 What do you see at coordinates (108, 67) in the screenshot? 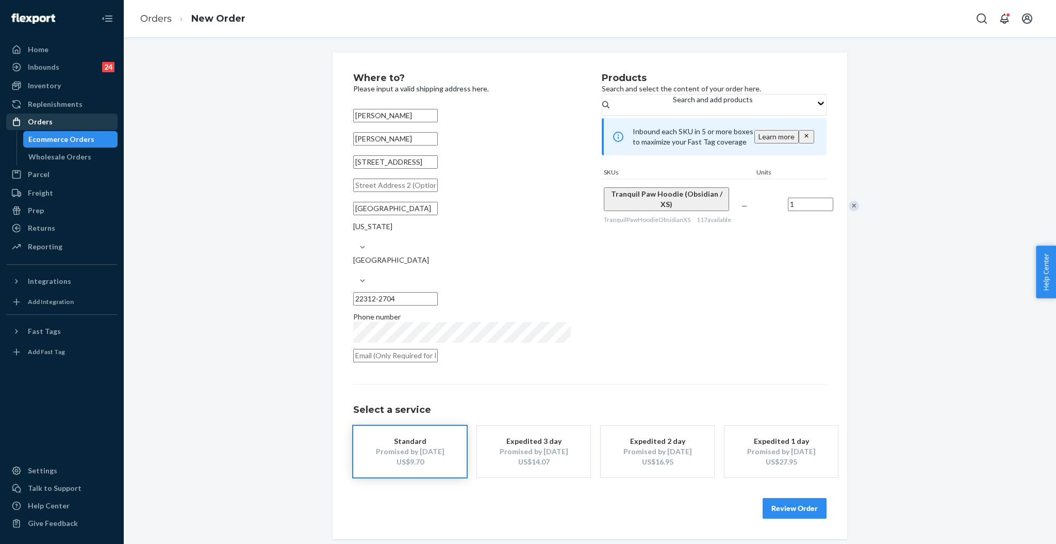
I see `div: 24` at bounding box center [108, 67].